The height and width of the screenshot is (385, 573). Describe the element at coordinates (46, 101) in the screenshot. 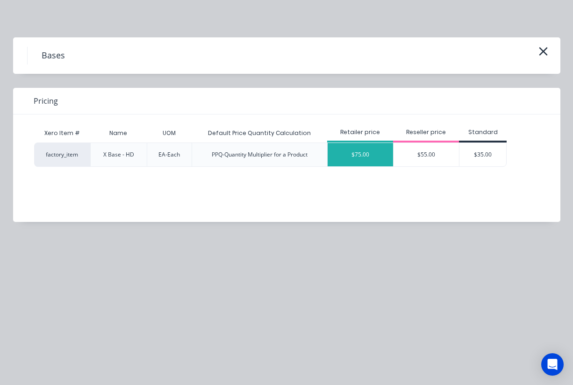

I see `span: Pricing` at that location.